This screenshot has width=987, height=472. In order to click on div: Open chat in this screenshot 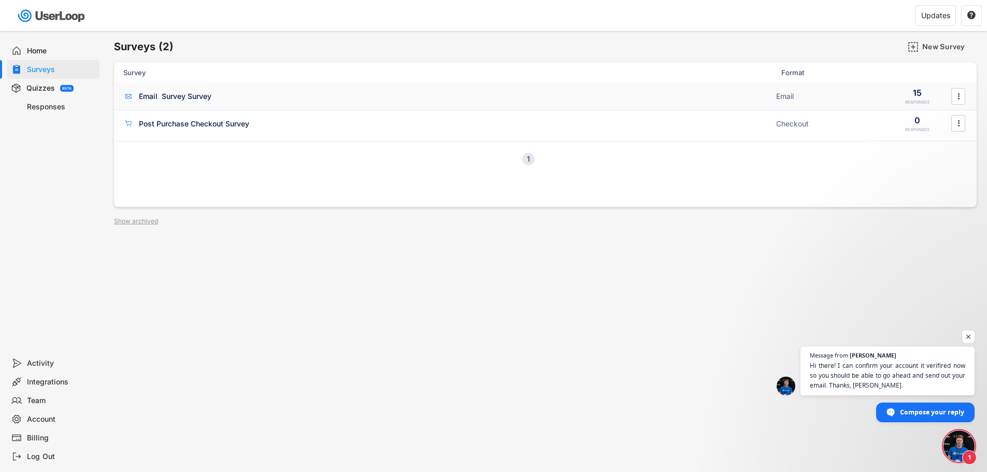, I will do `click(959, 446)`.